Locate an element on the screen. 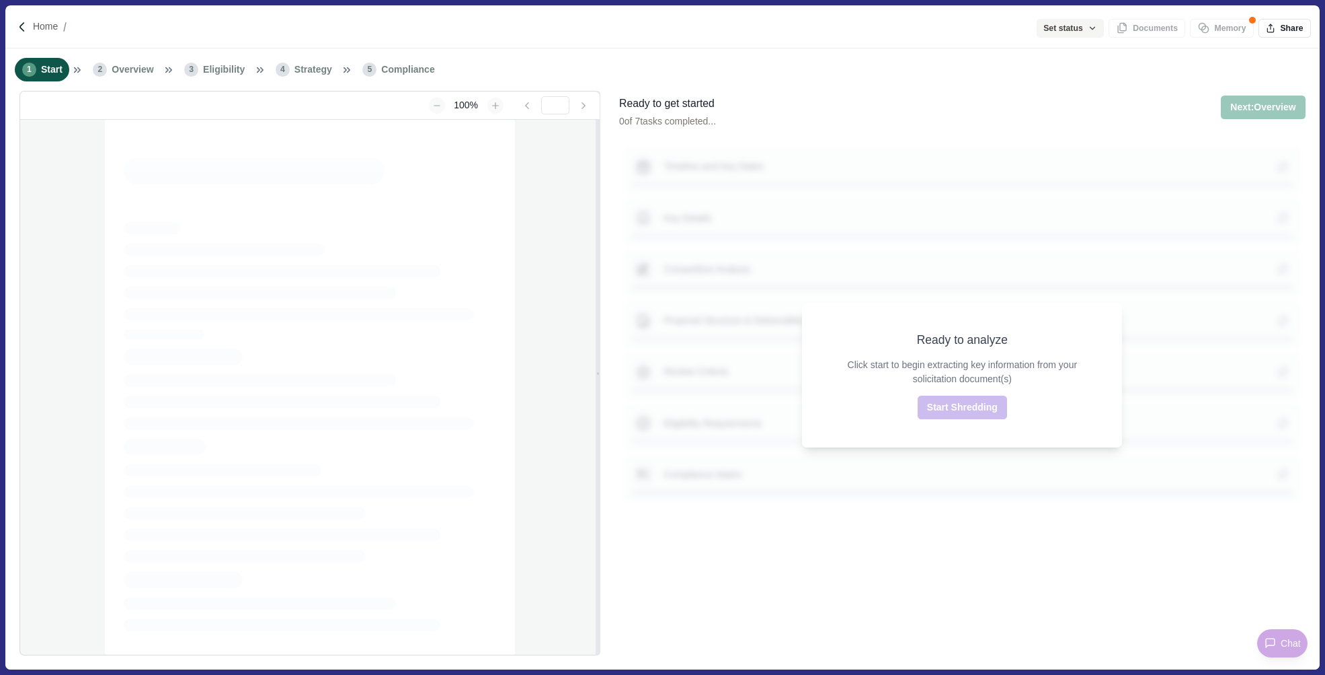  span: 1 is located at coordinates (29, 69).